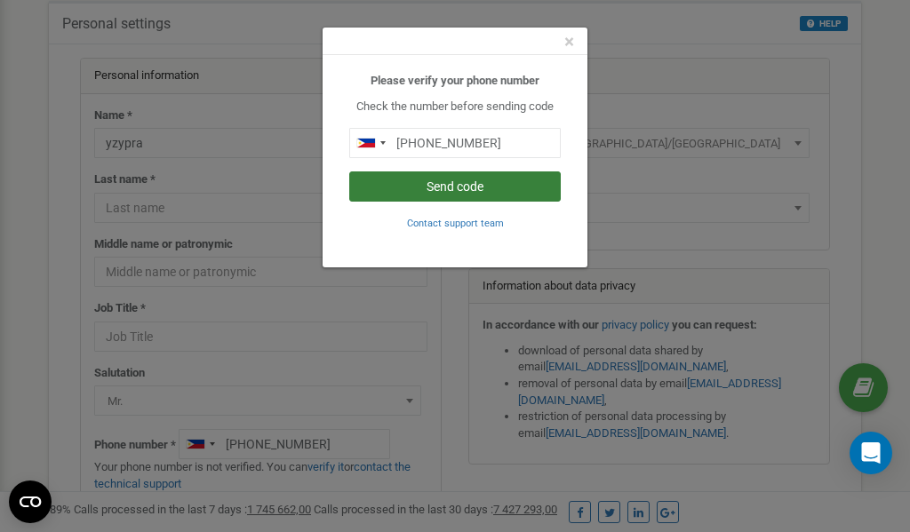  Describe the element at coordinates (370, 143) in the screenshot. I see `div: Telephone country code` at that location.